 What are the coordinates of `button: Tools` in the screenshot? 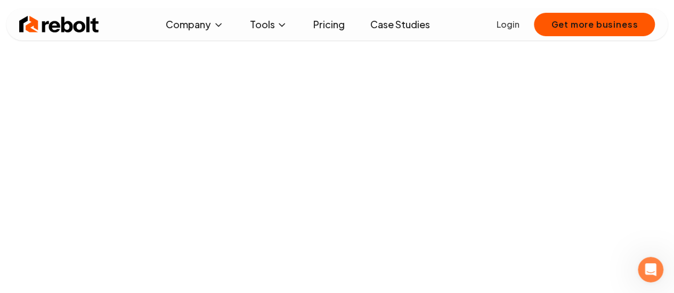 It's located at (268, 24).